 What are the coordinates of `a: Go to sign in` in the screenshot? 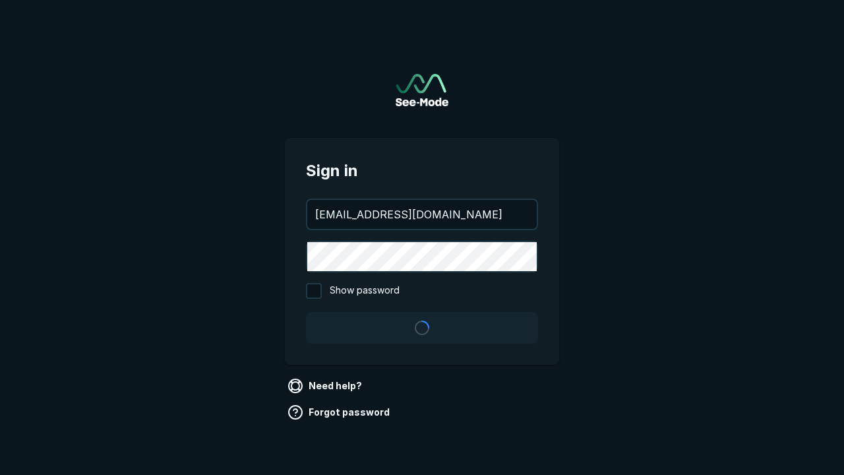 It's located at (422, 90).